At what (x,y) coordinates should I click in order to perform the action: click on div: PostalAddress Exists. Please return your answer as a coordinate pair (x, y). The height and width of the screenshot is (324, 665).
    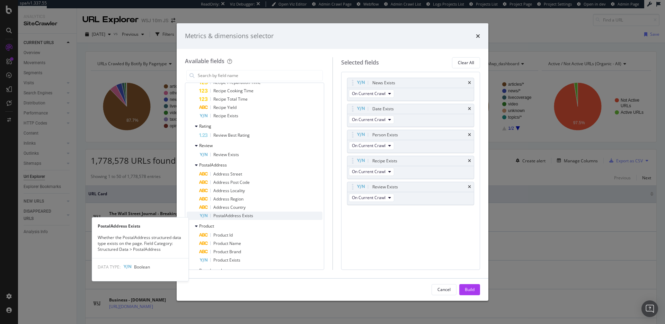
    Looking at the image, I should click on (140, 226).